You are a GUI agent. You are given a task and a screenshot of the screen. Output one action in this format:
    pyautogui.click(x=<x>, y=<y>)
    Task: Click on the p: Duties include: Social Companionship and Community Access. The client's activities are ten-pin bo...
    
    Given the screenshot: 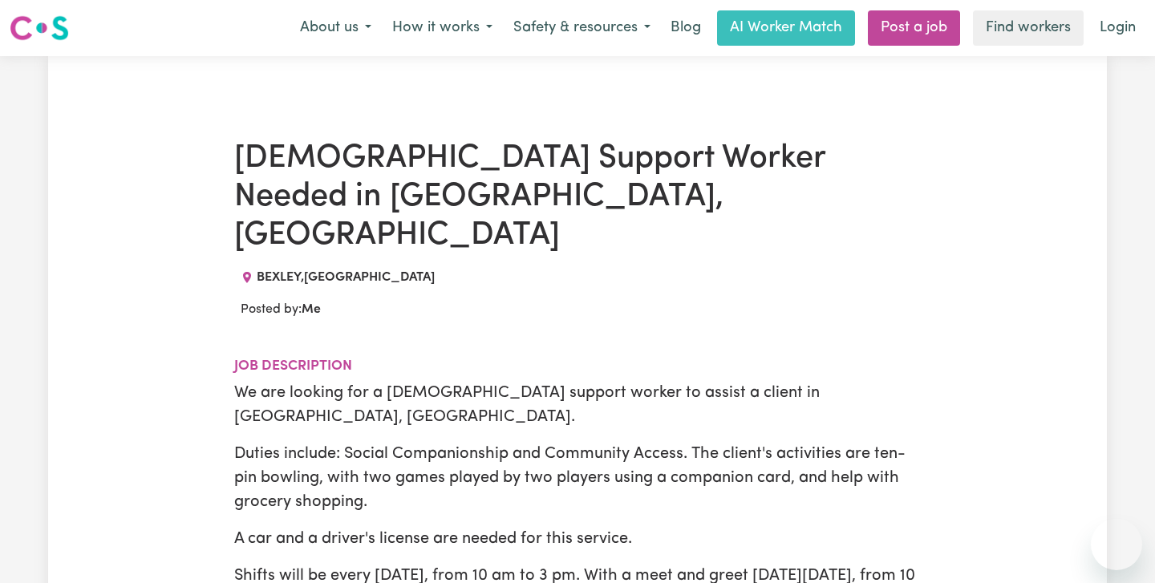 What is the action you would take?
    pyautogui.click(x=577, y=478)
    